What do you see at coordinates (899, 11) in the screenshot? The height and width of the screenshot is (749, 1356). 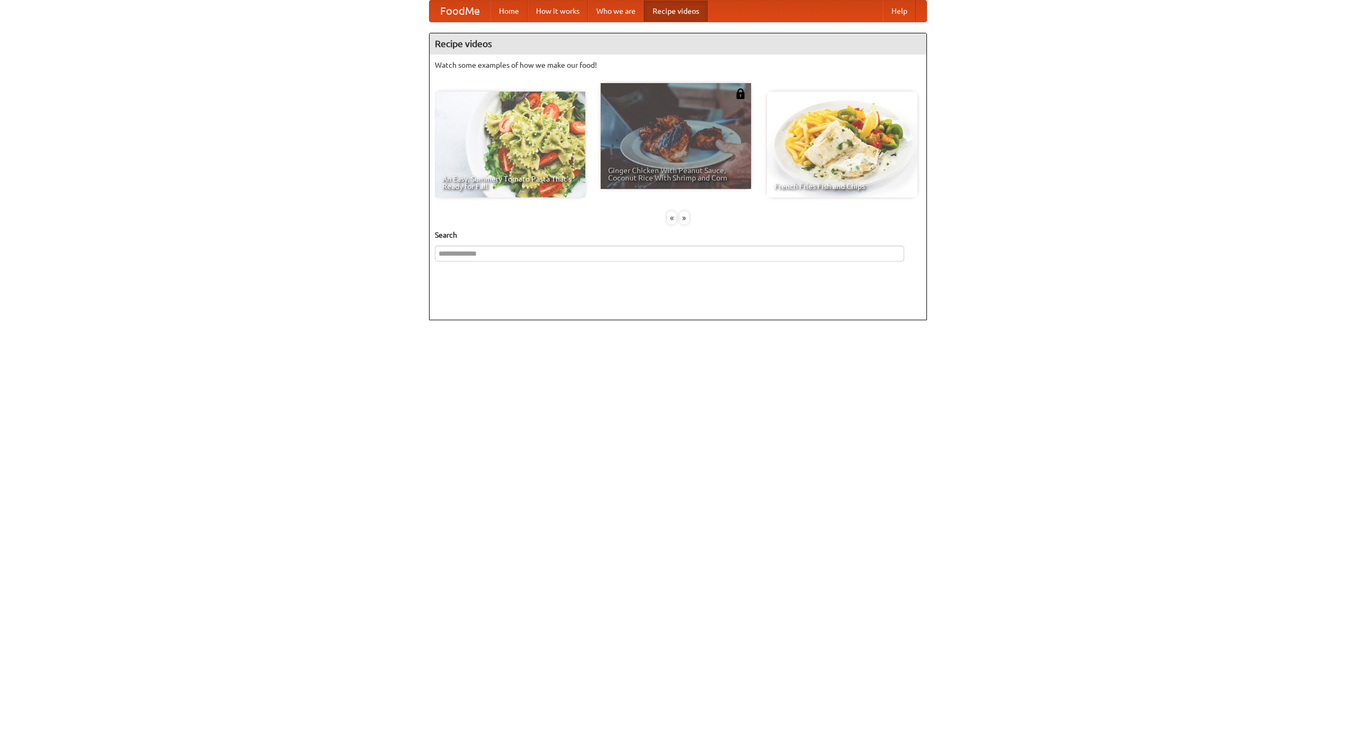 I see `a: Help` at bounding box center [899, 11].